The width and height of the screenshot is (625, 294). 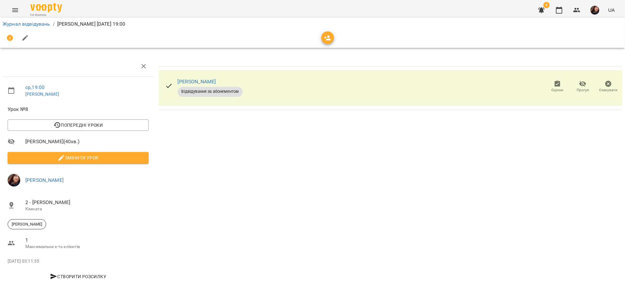 What do you see at coordinates (78, 158) in the screenshot?
I see `button: Змінити урок` at bounding box center [78, 158].